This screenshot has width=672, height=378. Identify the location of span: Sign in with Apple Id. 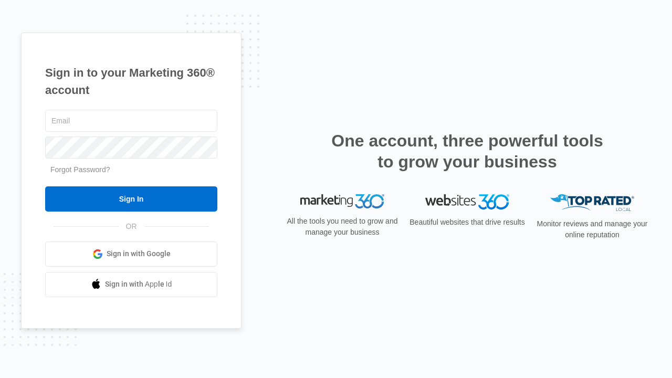
(139, 284).